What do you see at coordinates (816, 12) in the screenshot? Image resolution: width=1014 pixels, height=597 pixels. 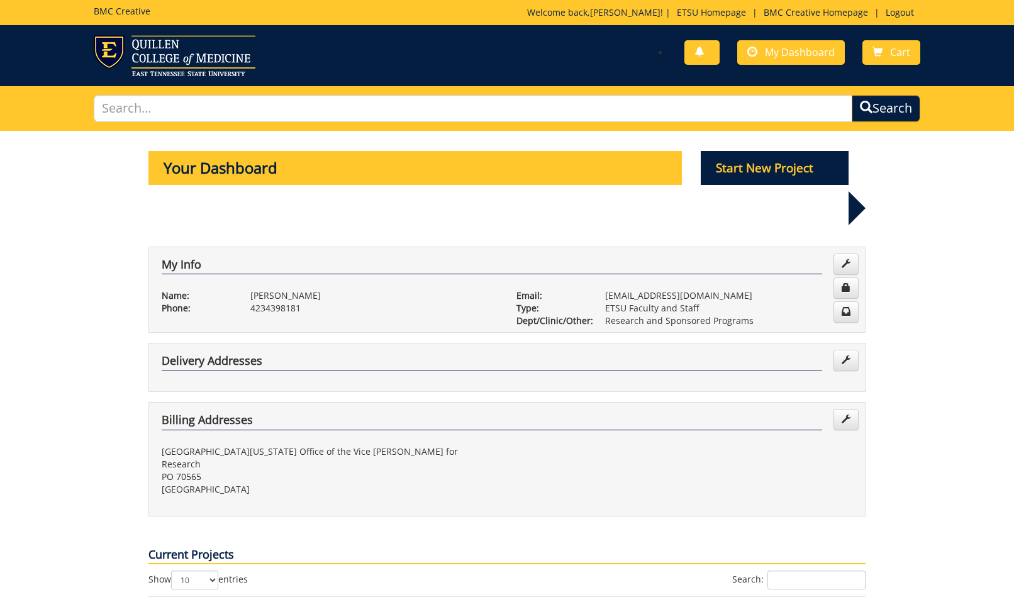 I see `a: BMC Creative Homepage` at bounding box center [816, 12].